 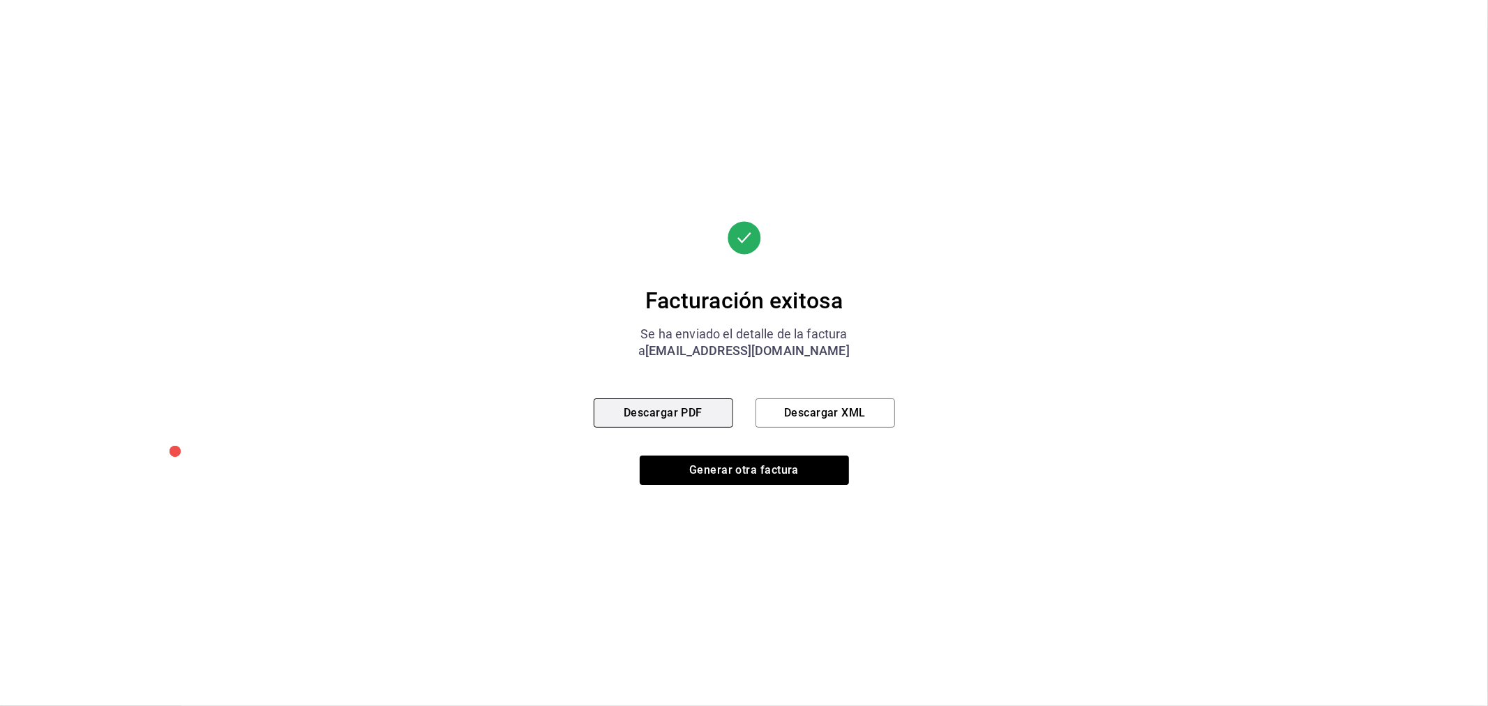 I want to click on div: a, so click(x=744, y=351).